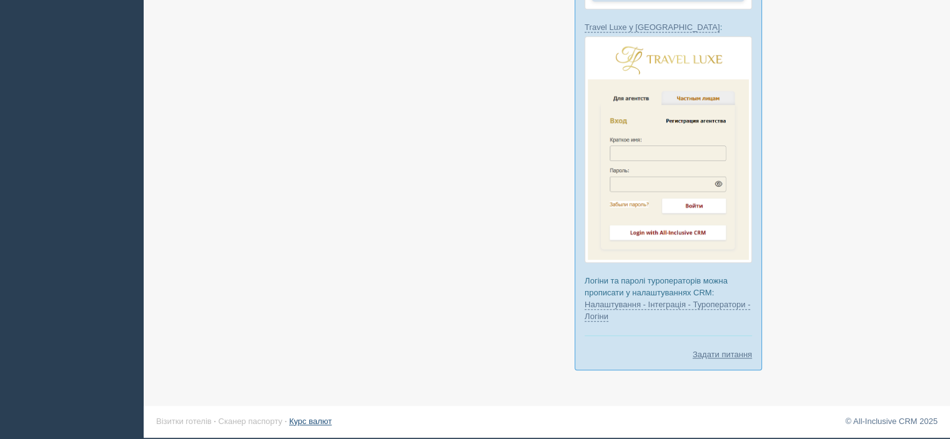 The height and width of the screenshot is (439, 950). I want to click on a: Курс валют, so click(310, 421).